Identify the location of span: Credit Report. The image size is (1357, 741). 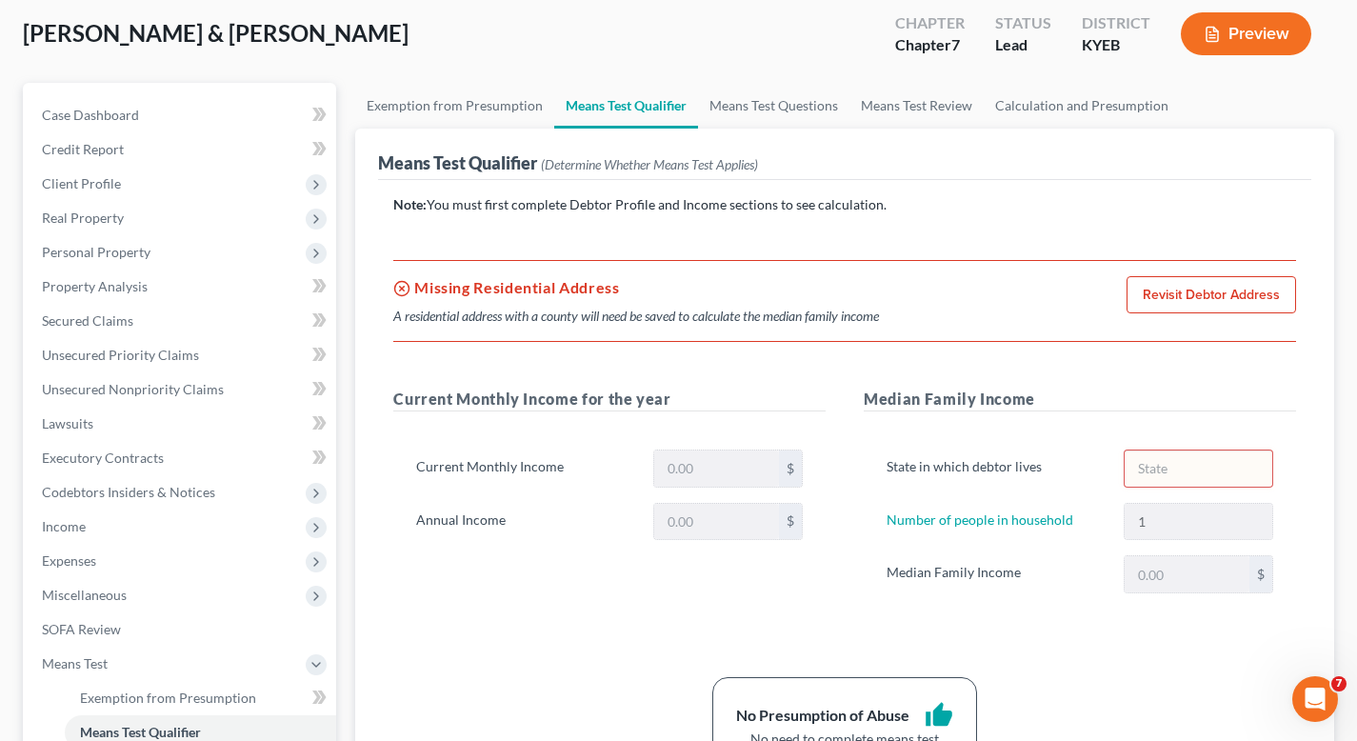
(83, 149).